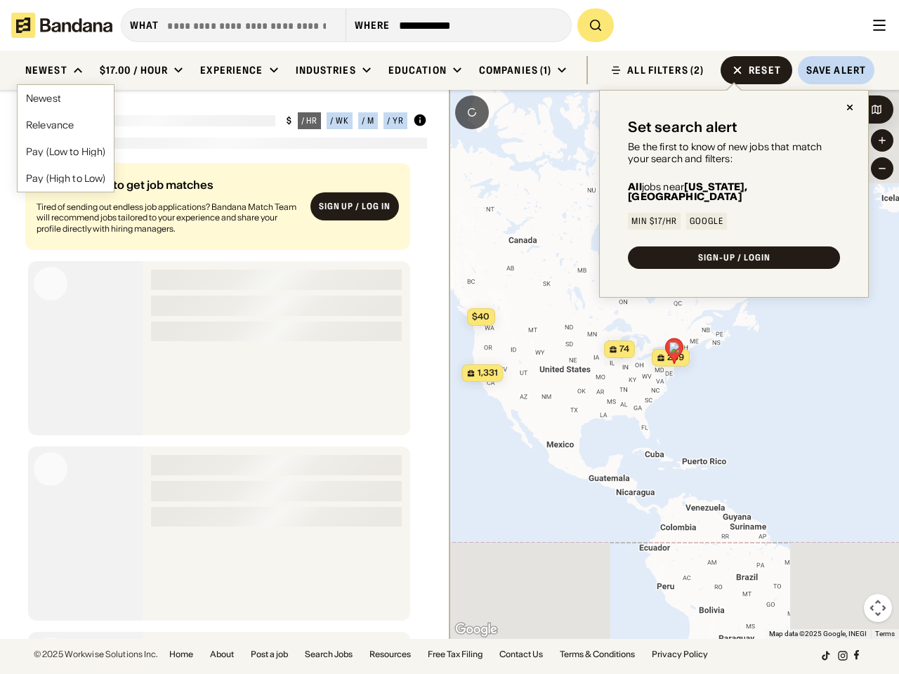 The width and height of the screenshot is (899, 674). I want to click on div: / wk, so click(339, 121).